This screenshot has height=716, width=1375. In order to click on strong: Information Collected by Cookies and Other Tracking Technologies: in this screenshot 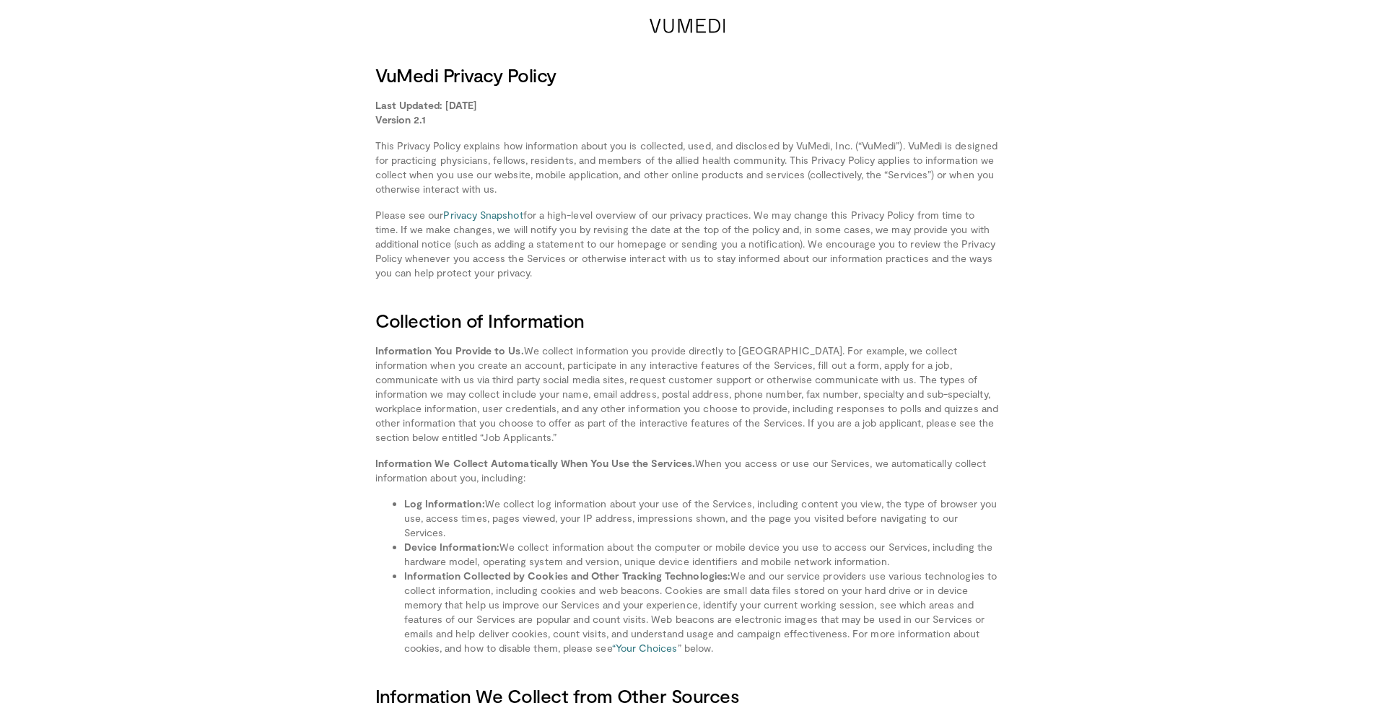, I will do `click(567, 575)`.